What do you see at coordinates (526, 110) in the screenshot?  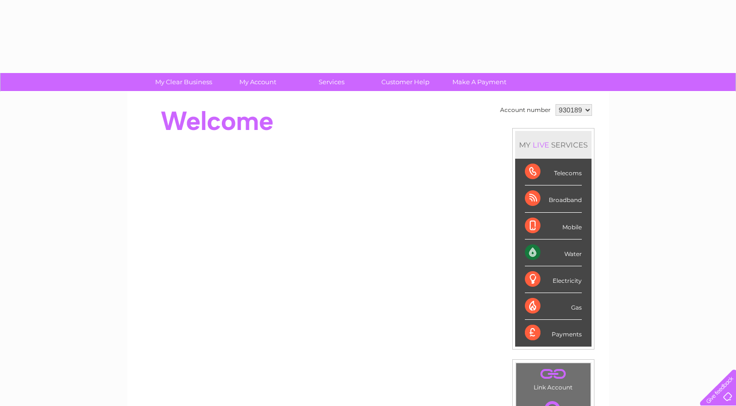 I see `td: Account number` at bounding box center [526, 110].